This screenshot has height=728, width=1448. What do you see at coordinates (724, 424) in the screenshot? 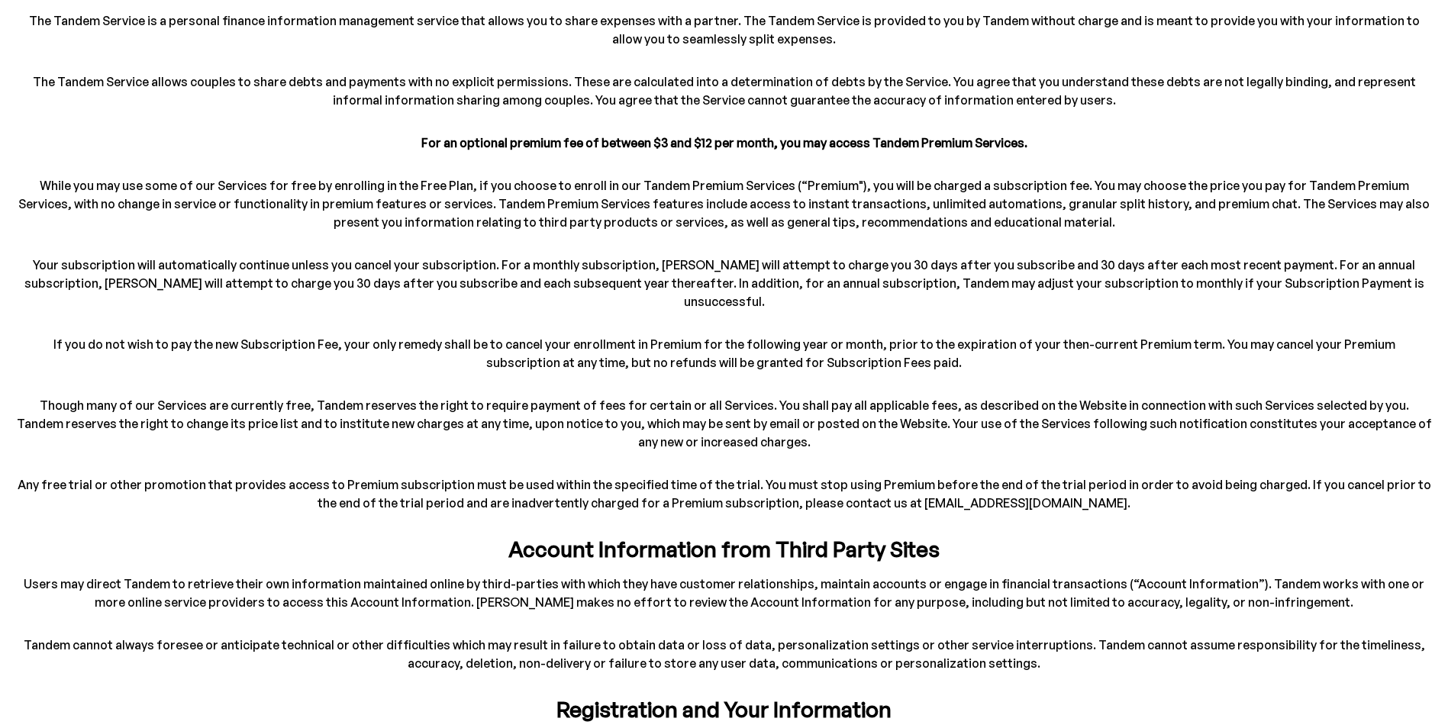
I see `p: Though many of our Services are currently free, Tandem reserves the right to require payment of f...` at bounding box center [724, 424].